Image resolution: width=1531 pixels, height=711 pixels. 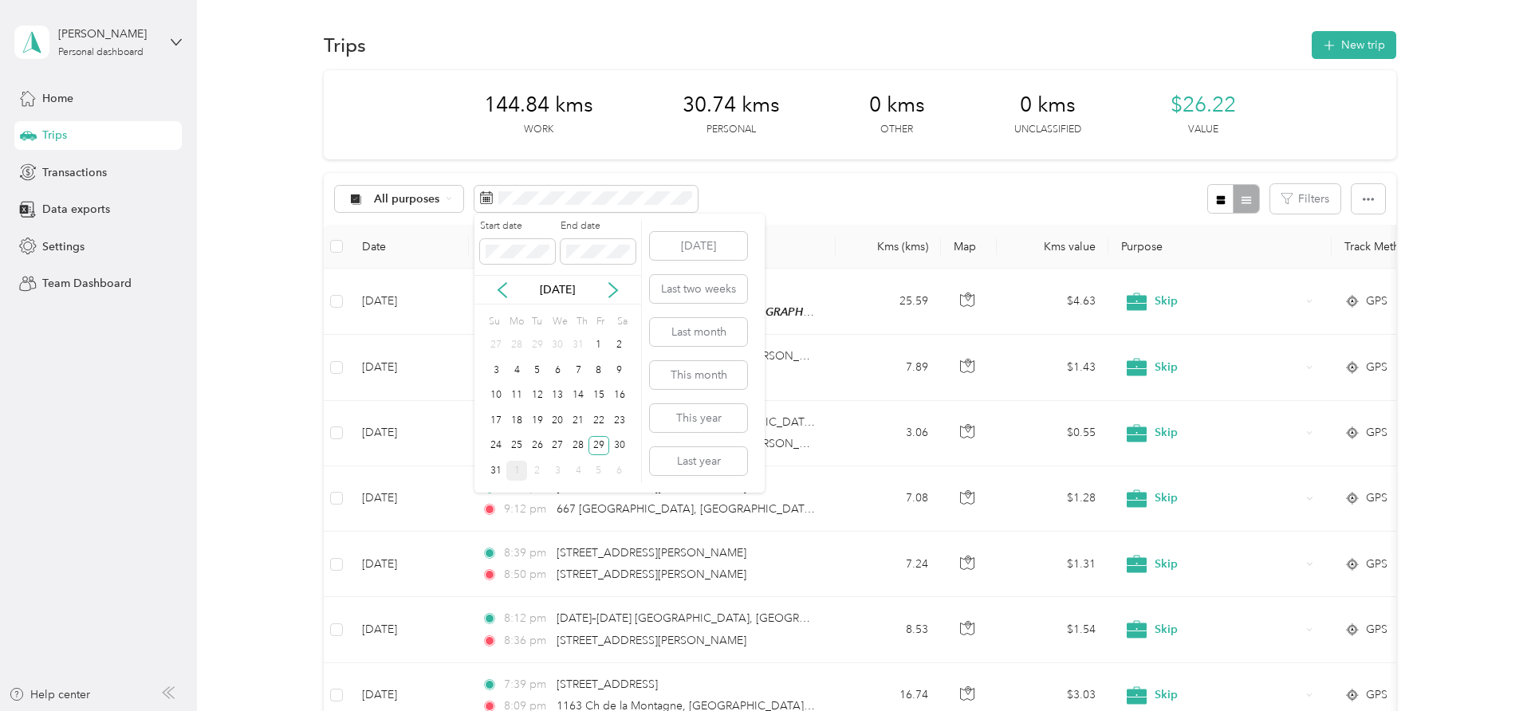 I want to click on button: New trip, so click(x=1354, y=45).